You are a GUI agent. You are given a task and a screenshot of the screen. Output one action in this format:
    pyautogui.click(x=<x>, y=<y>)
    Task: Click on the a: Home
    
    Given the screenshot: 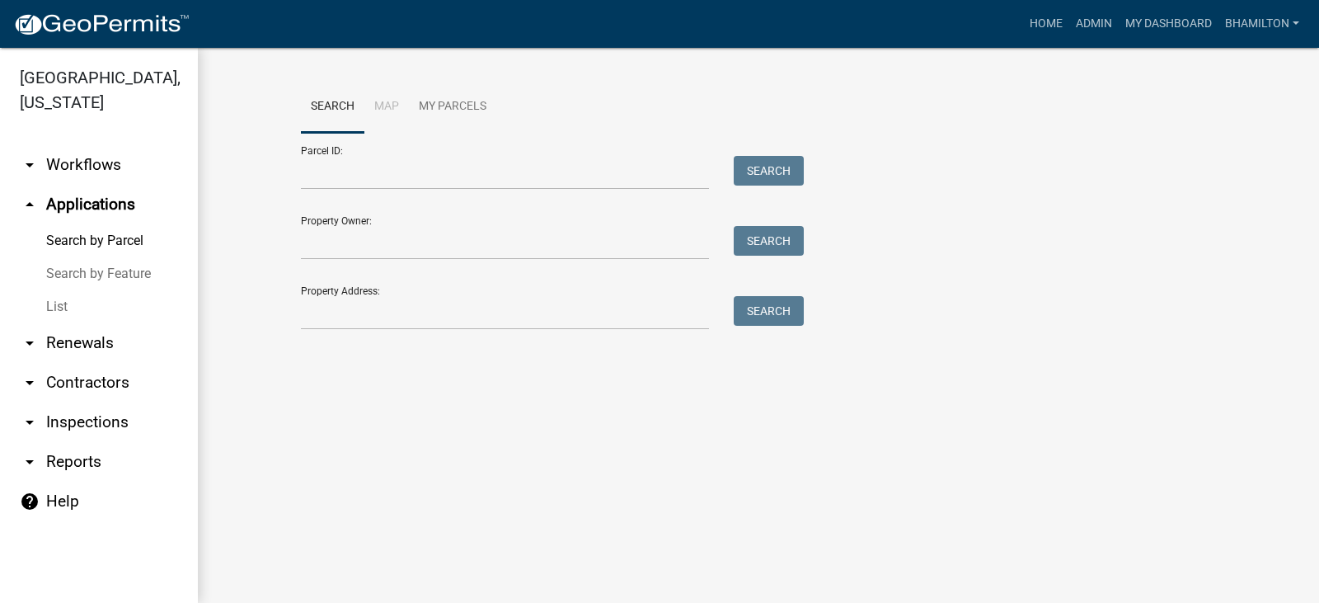 What is the action you would take?
    pyautogui.click(x=1046, y=24)
    